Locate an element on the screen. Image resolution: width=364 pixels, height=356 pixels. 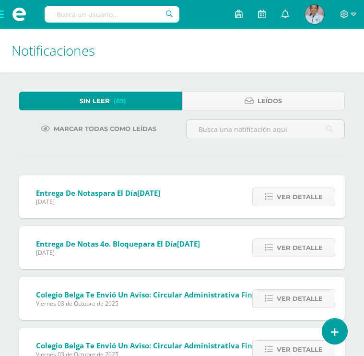
span: Entrega de notas 4o. Bloque is located at coordinates (87, 244).